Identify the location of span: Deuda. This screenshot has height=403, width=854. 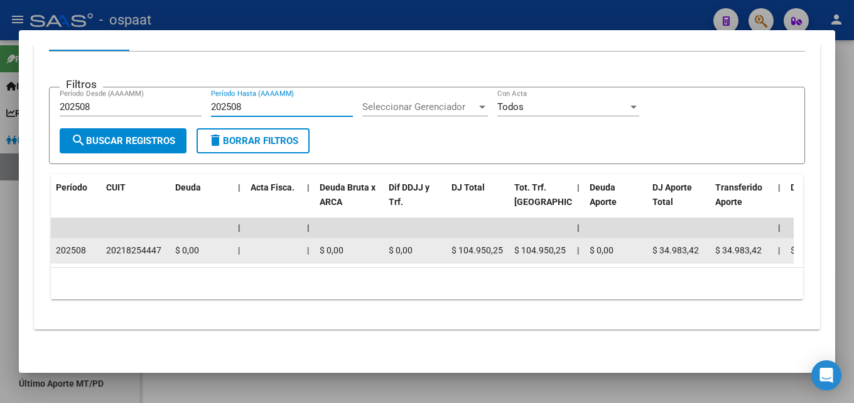
(188, 187).